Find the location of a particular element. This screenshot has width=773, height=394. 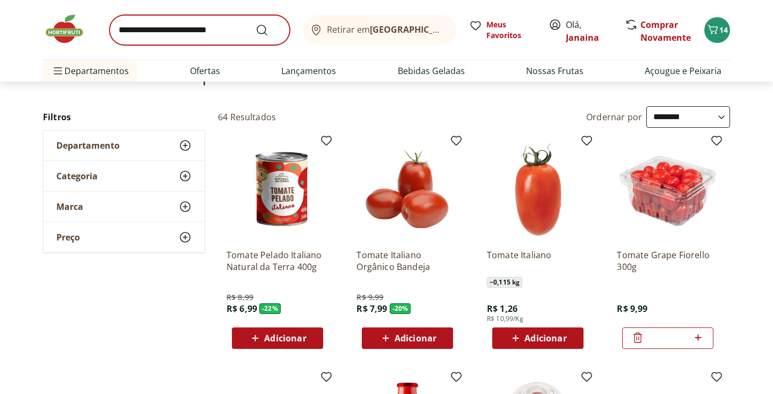

span: Categoria is located at coordinates (77, 176).